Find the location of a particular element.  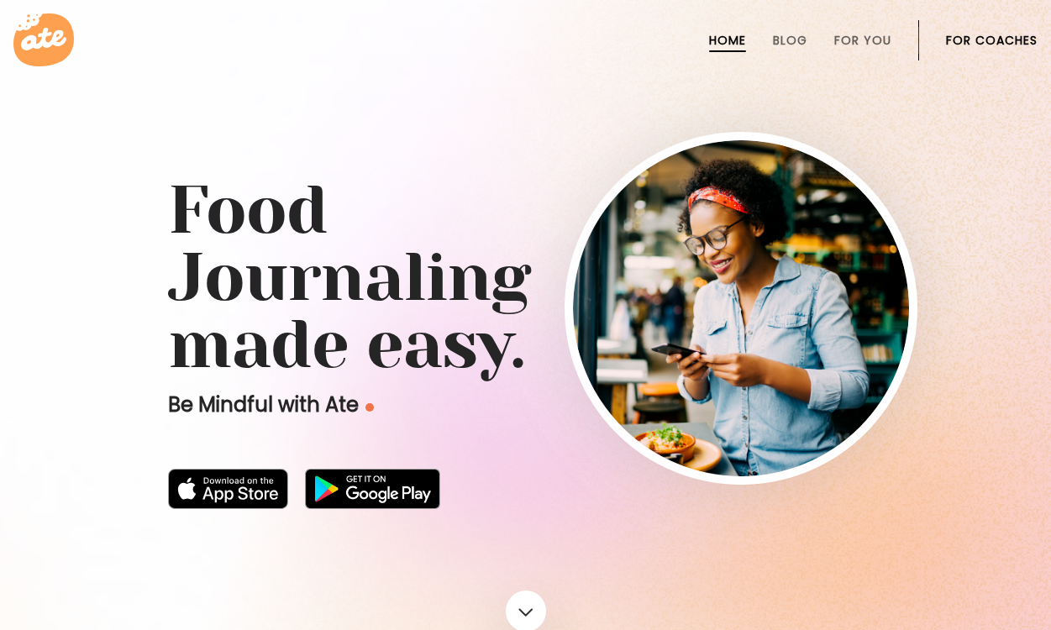

h1: Food Journaling made easy. is located at coordinates (526, 277).